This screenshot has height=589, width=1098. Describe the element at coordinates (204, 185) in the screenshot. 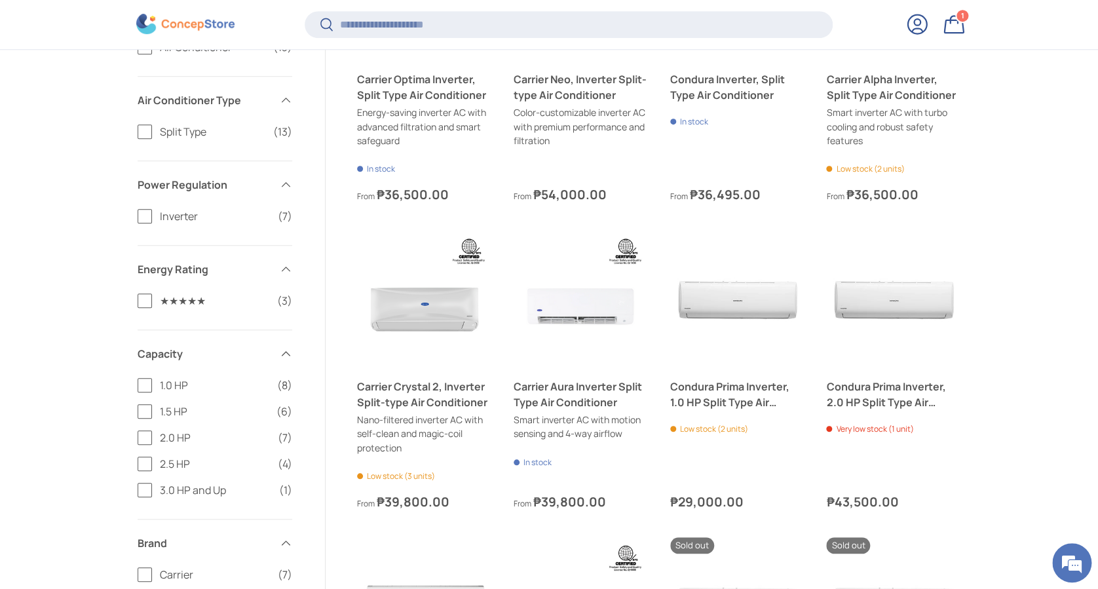

I see `span: Power Regulation` at that location.